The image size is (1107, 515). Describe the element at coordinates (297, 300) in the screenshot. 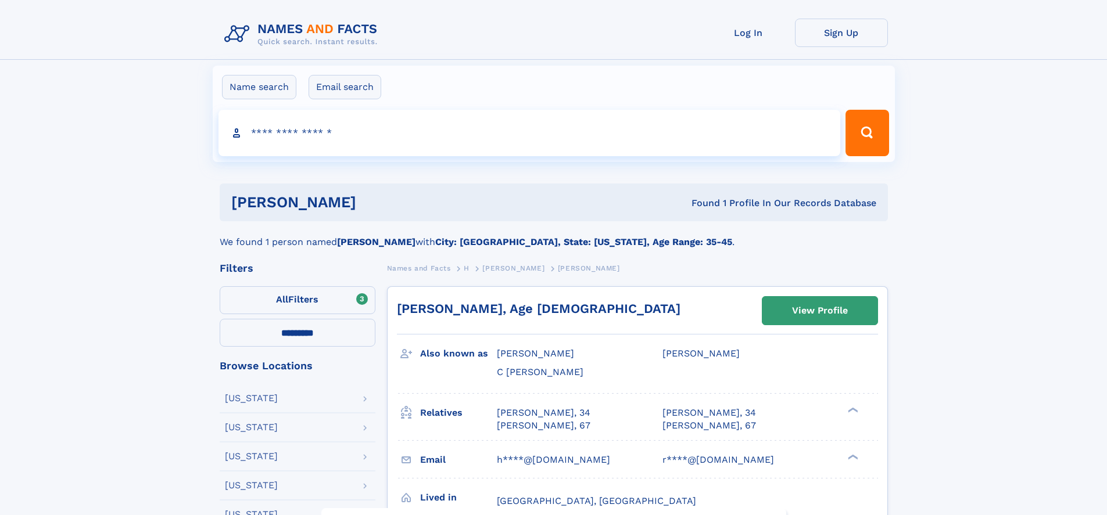

I see `label: Filters` at that location.